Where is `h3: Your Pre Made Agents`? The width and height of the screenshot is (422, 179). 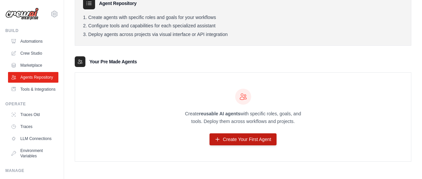 h3: Your Pre Made Agents is located at coordinates (113, 62).